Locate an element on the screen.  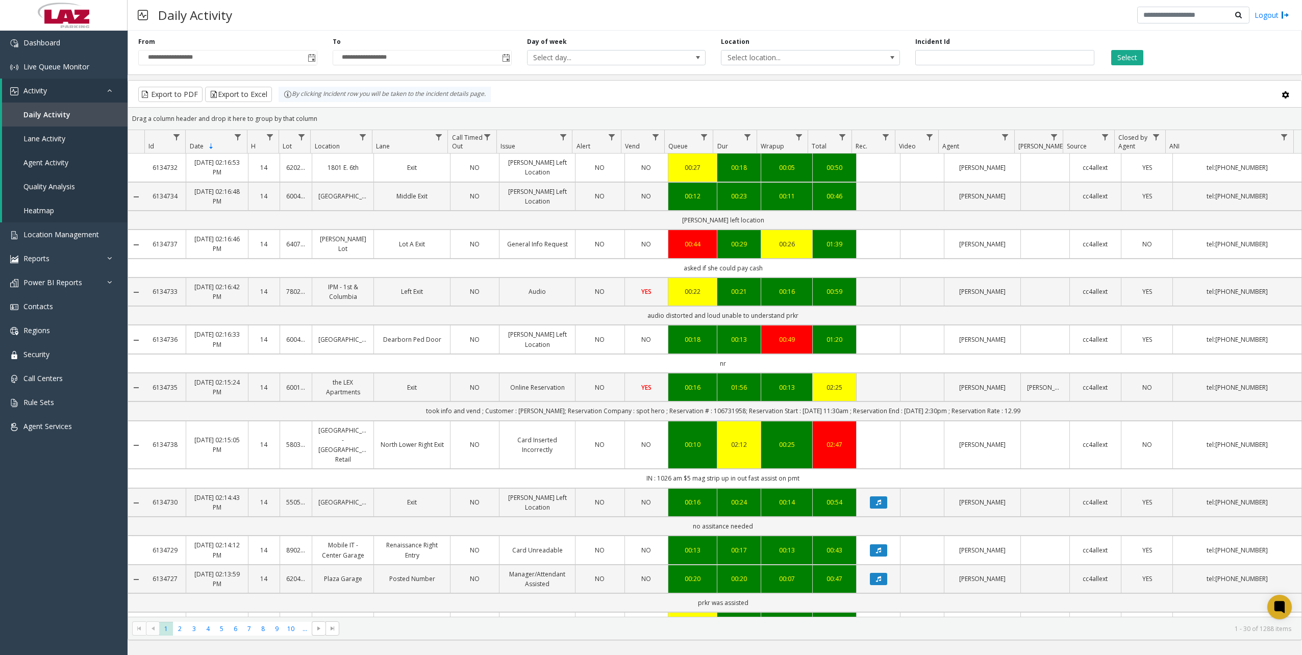
a: Exit is located at coordinates (412, 502).